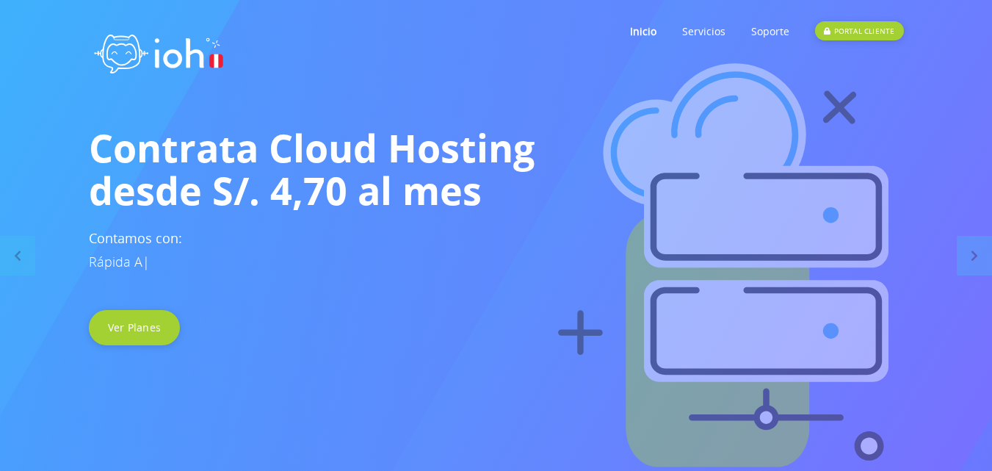 The image size is (992, 471). What do you see at coordinates (643, 31) in the screenshot?
I see `a: Inicio` at bounding box center [643, 31].